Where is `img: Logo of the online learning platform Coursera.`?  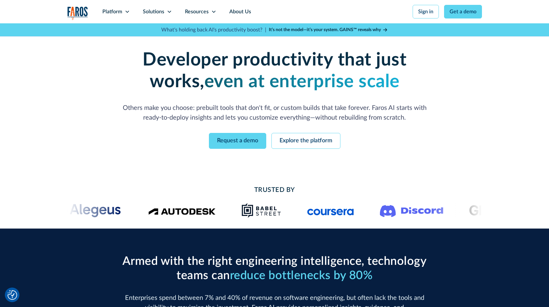
img: Logo of the online learning platform Coursera. is located at coordinates (330, 210).